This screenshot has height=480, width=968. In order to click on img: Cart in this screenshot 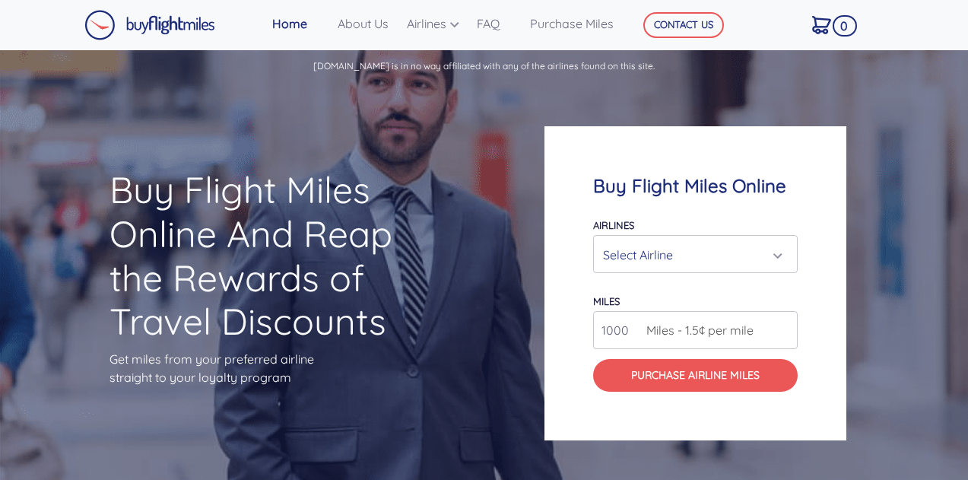, I will do `click(822, 25)`.